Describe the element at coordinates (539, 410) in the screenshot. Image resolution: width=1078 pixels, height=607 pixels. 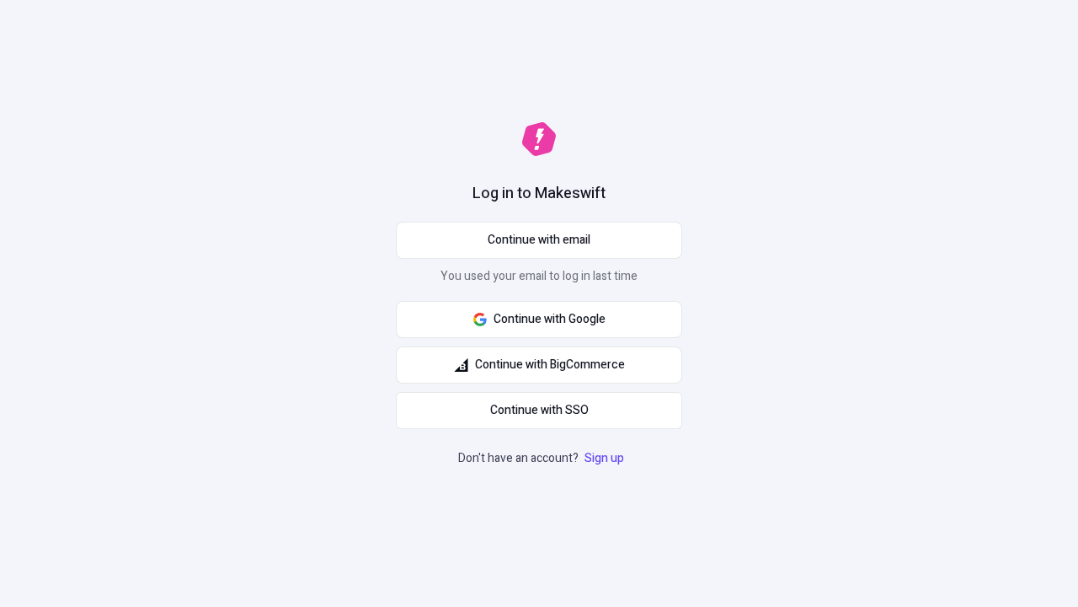
I see `a: Continue with SSO` at that location.